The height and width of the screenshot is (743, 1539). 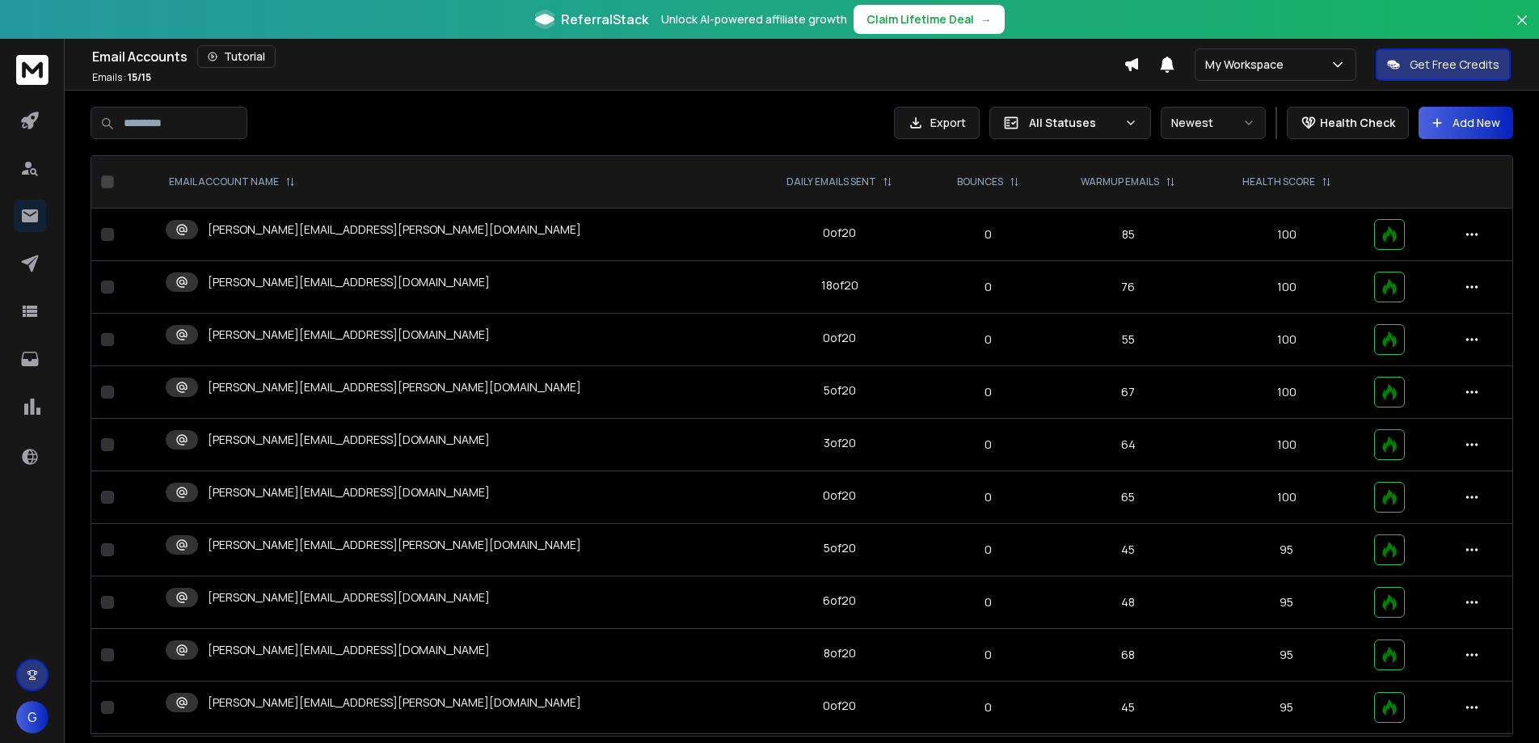 What do you see at coordinates (831, 182) in the screenshot?
I see `p: DAILY EMAILS SENT` at bounding box center [831, 182].